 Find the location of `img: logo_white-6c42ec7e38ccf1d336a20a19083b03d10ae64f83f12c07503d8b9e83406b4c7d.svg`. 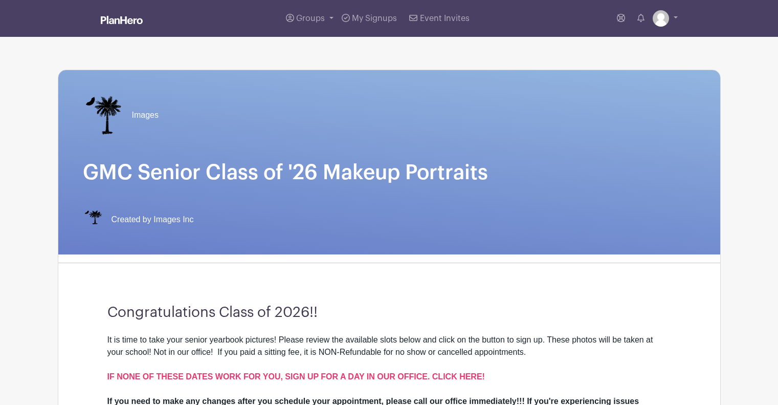

img: logo_white-6c42ec7e38ccf1d336a20a19083b03d10ae64f83f12c07503d8b9e83406b4c7d.svg is located at coordinates (122, 20).